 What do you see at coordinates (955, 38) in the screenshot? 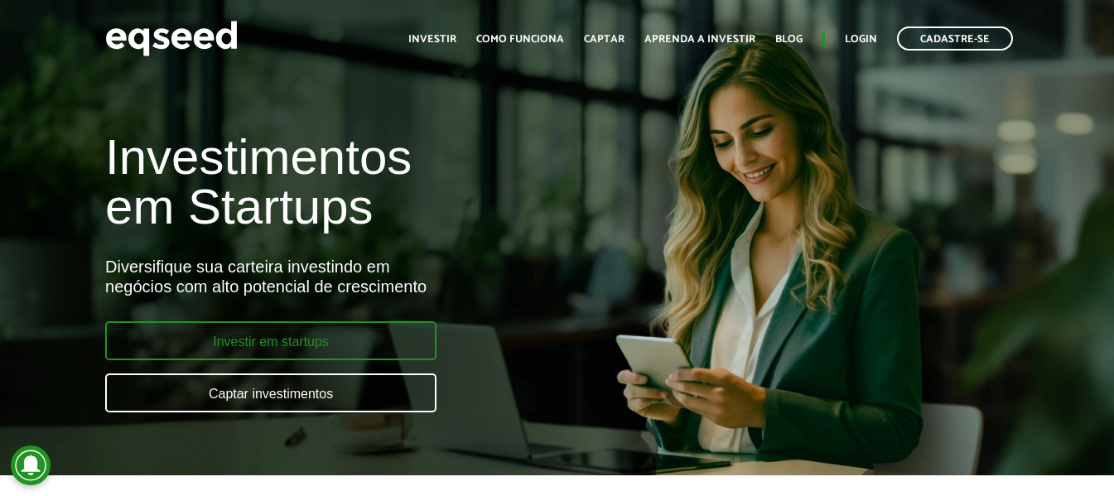
I see `a: Cadastre-se` at bounding box center [955, 38].